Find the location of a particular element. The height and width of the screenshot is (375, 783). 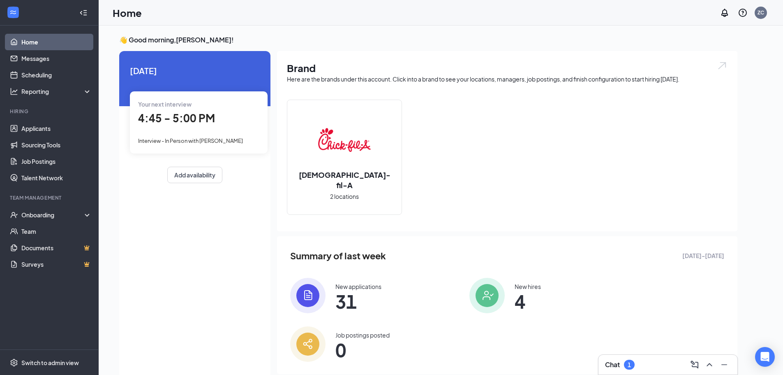

svg: Notifications is located at coordinates (725, 13).